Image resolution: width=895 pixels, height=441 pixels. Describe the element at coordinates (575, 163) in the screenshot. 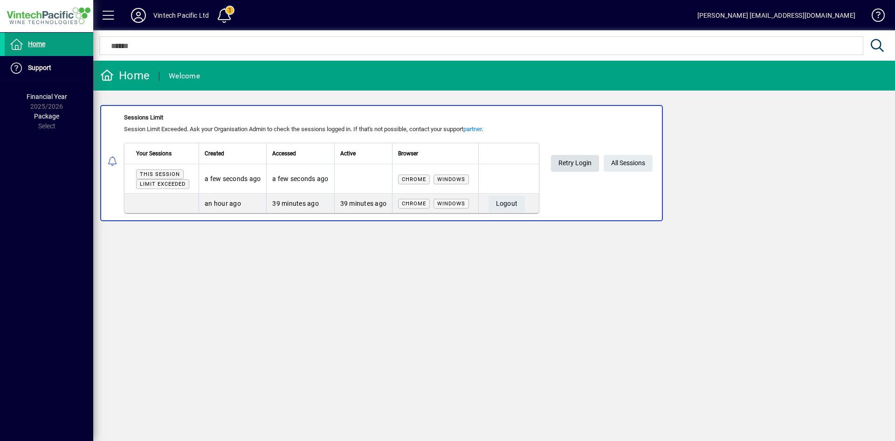

I see `span: Retry Login` at that location.